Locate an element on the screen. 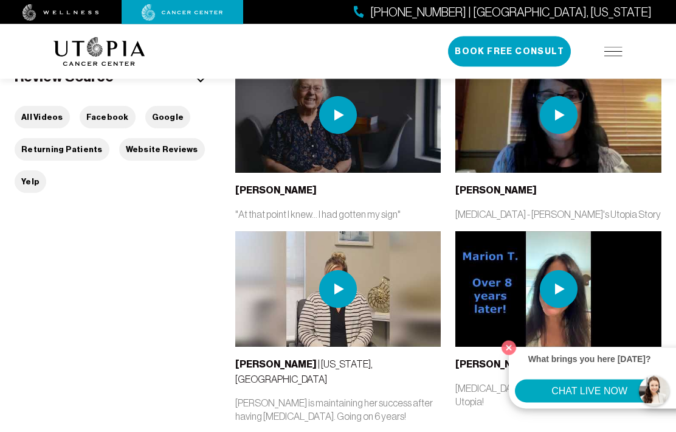  button: Close is located at coordinates (509, 348).